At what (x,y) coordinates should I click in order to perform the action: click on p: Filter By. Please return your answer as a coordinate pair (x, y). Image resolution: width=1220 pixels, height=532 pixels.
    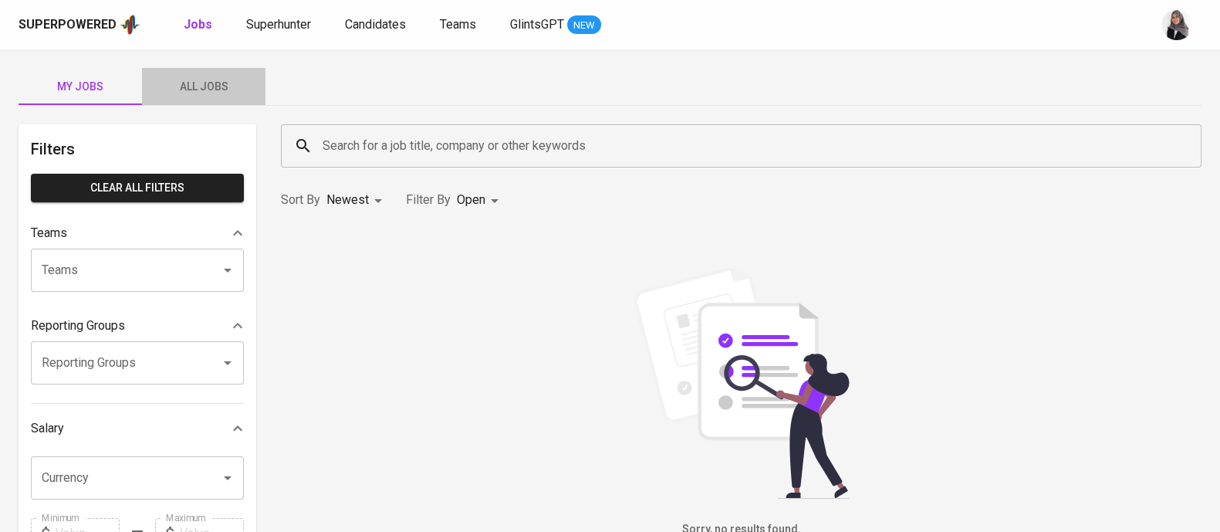
    Looking at the image, I should click on (428, 200).